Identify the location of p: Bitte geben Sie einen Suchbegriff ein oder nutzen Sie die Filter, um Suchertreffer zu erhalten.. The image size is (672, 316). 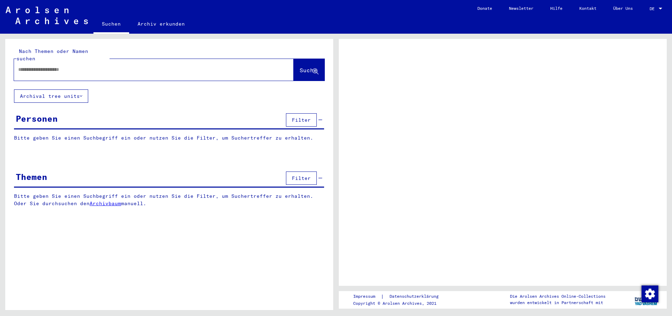
(169, 138).